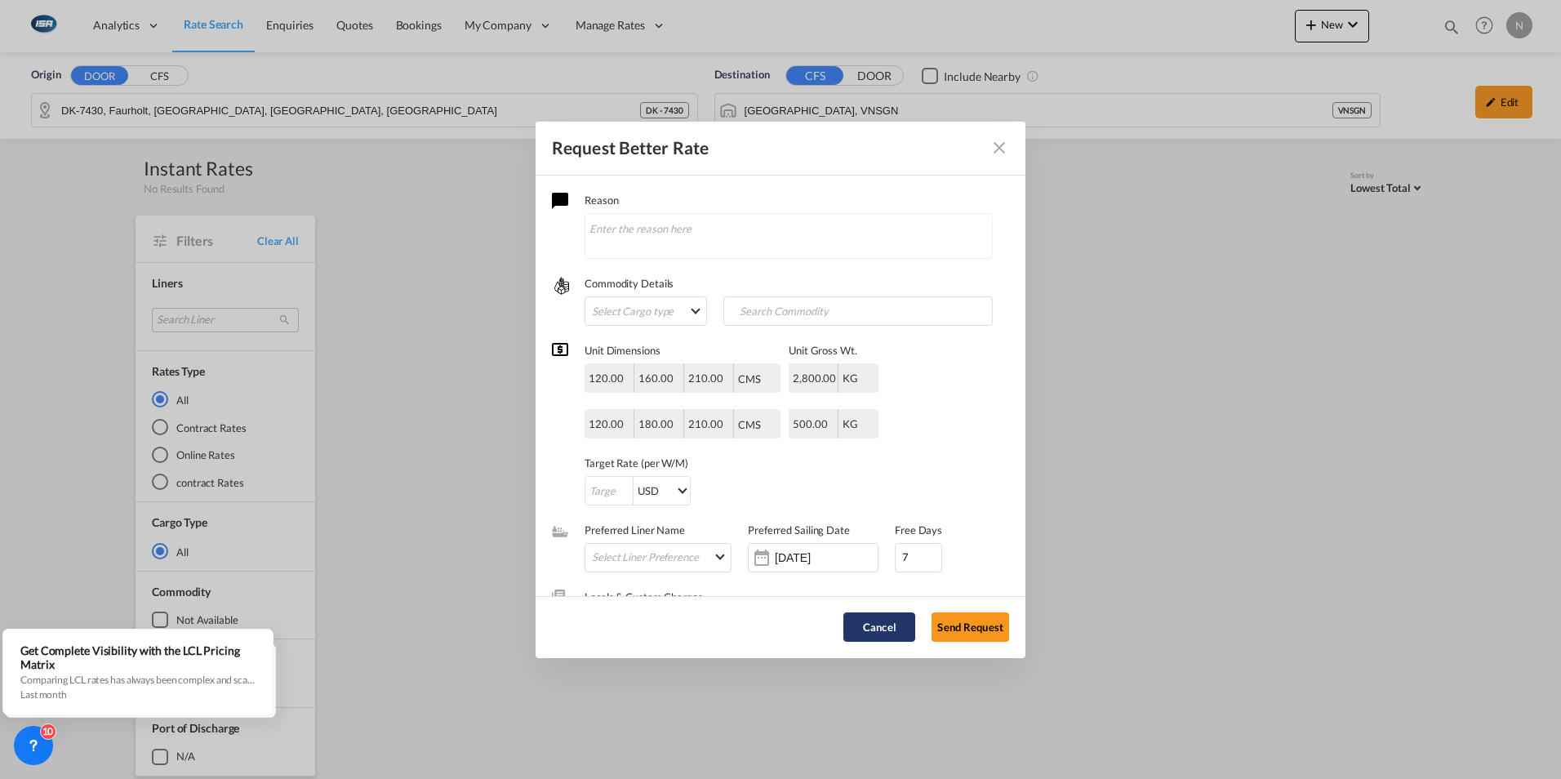 Image resolution: width=1561 pixels, height=779 pixels. What do you see at coordinates (646, 311) in the screenshot?
I see `md-select: Select Cargo type` at bounding box center [646, 311].